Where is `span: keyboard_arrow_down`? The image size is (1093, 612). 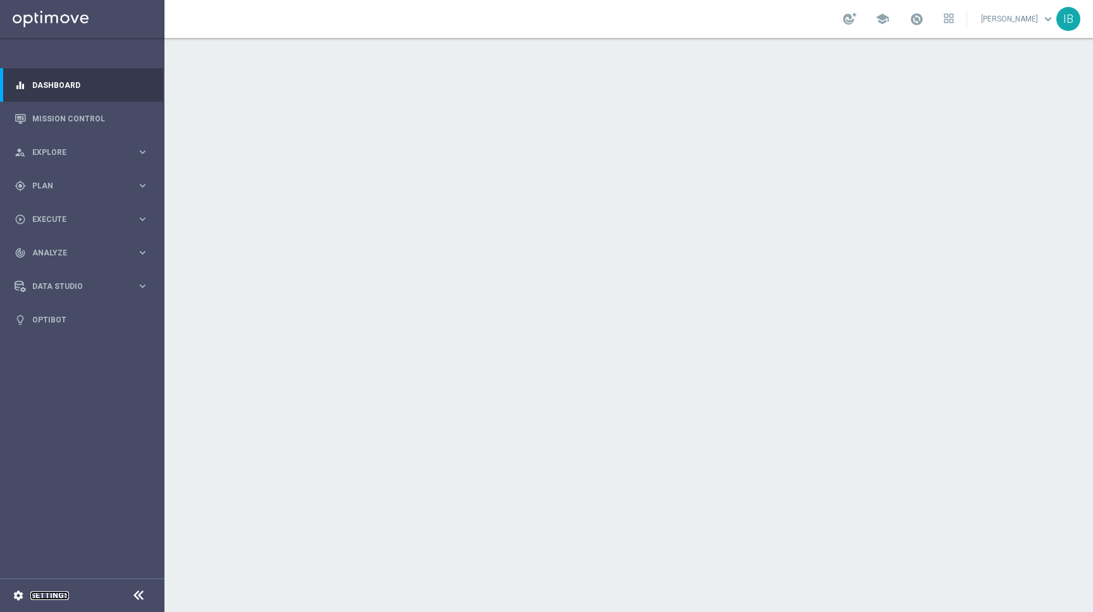
span: keyboard_arrow_down is located at coordinates (1048, 19).